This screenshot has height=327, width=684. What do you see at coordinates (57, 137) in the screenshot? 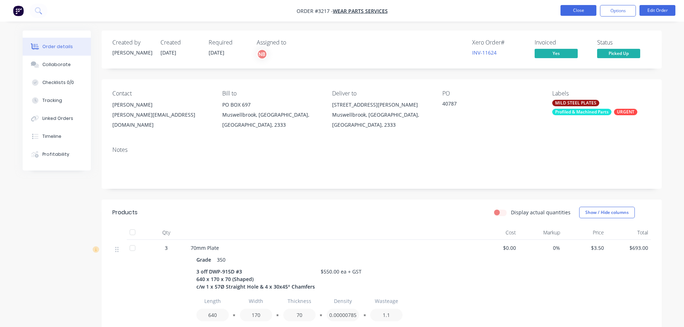
I see `button: Timeline` at bounding box center [57, 137].